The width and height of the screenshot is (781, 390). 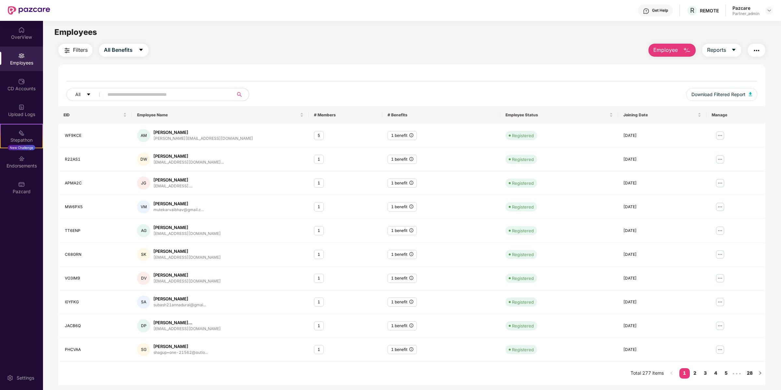 What do you see at coordinates (22, 81) in the screenshot?
I see `img: svg+xml;base64,PHN2ZyBpZD0iQ0RfQWNjb3VudHMiIGRhdGEtbmFtZT0iQ0QgQWNjb3VudHMiIHhtbG5zPSJodHRwOi8vd3...` at bounding box center [22, 81].